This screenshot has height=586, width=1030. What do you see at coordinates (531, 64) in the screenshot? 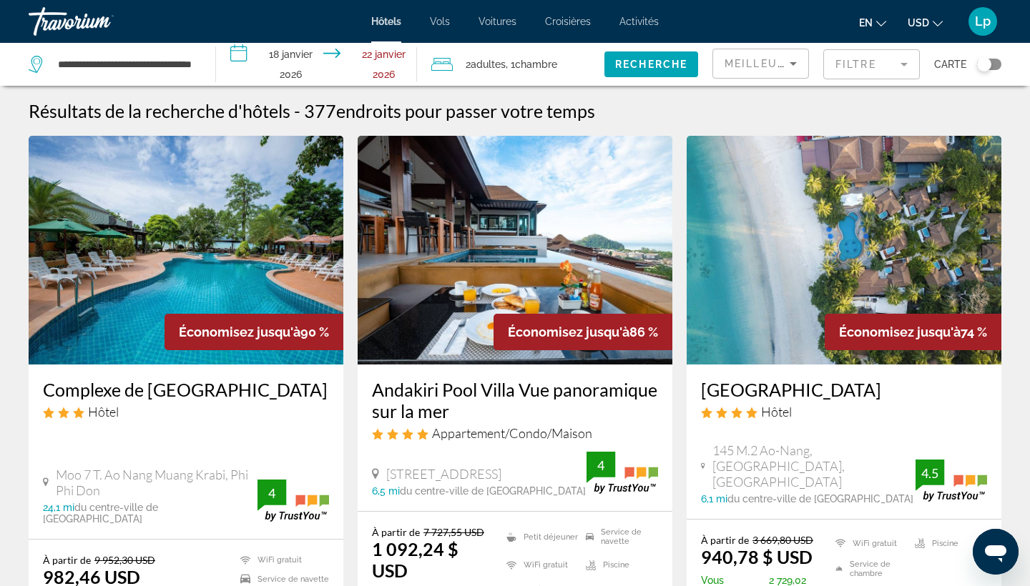
I see `span: , 1` at bounding box center [531, 64].